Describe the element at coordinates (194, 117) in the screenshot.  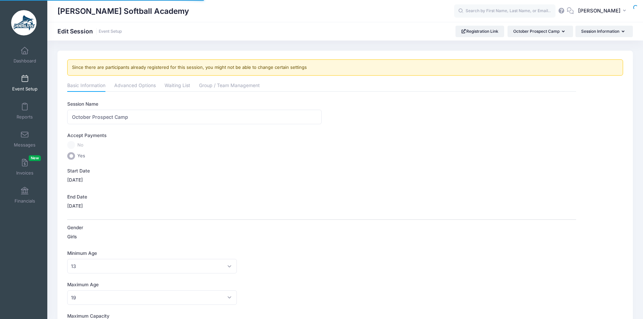
I see `input: Session Name` at that location.